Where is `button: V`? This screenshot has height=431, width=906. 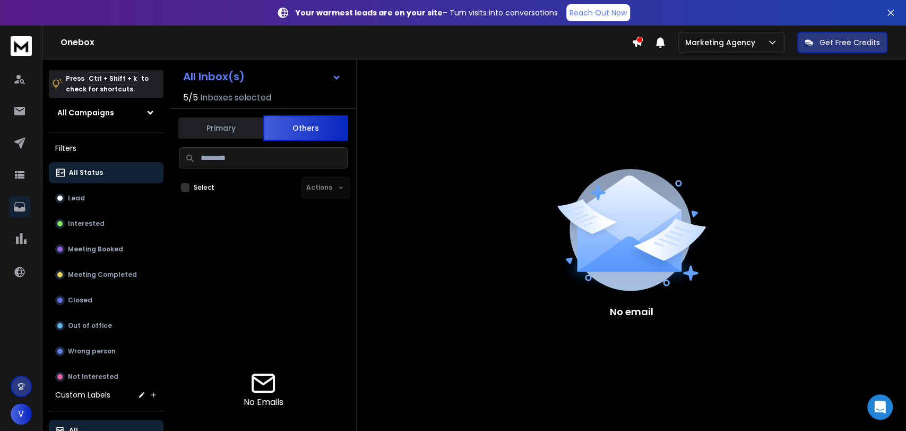 button: V is located at coordinates (21, 414).